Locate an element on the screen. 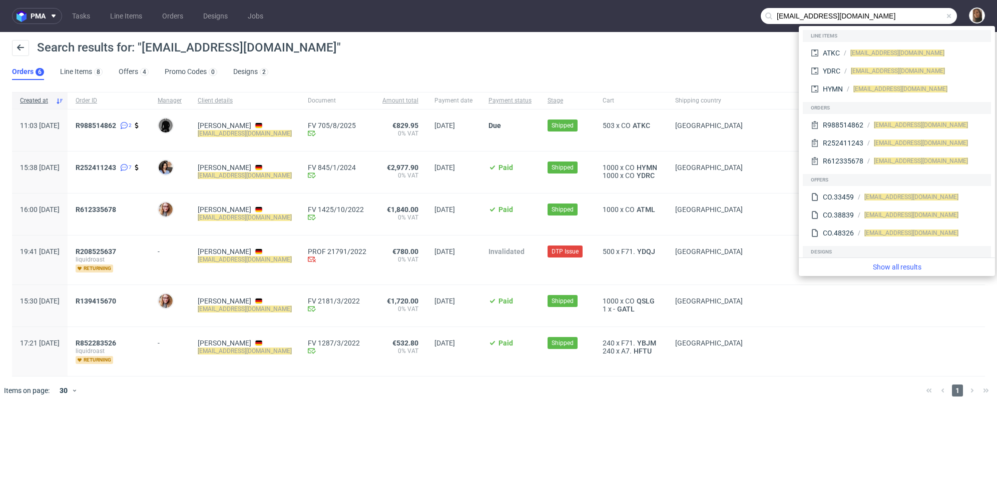 This screenshot has height=490, width=997. span: ATML is located at coordinates (645, 210).